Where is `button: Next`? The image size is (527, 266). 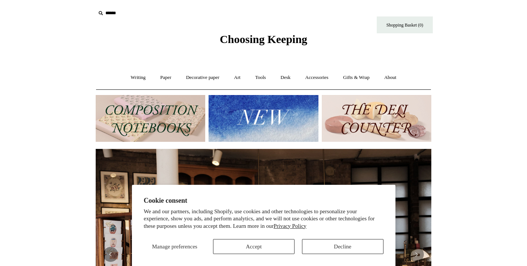 button: Next is located at coordinates (417, 254).